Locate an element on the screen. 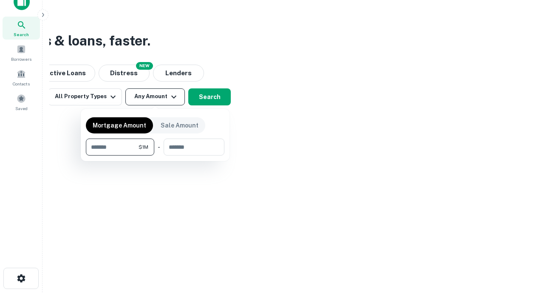 Image resolution: width=544 pixels, height=306 pixels. span: $1M is located at coordinates (143, 147).